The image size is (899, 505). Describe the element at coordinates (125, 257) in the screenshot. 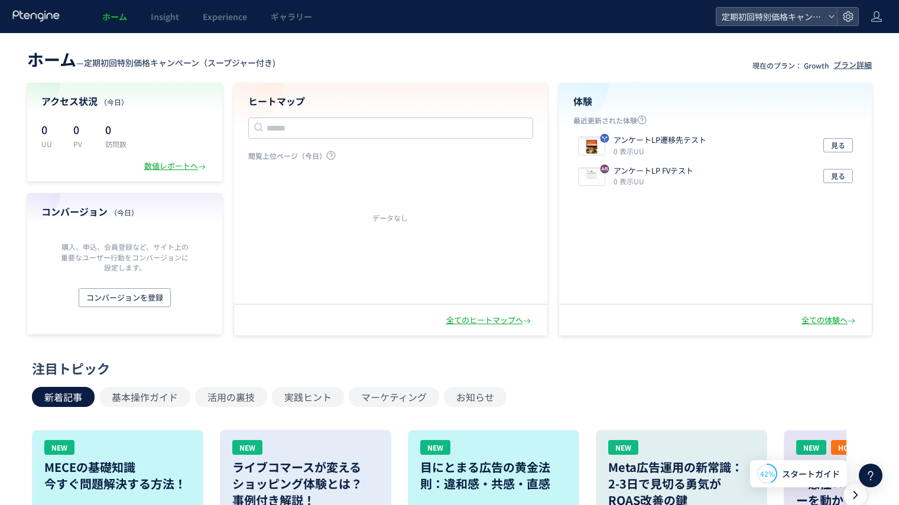

I see `p: 購入、申込、会員登録など、サイト上の重要なユーザー行動をコンバージョンに設定します。` at that location.